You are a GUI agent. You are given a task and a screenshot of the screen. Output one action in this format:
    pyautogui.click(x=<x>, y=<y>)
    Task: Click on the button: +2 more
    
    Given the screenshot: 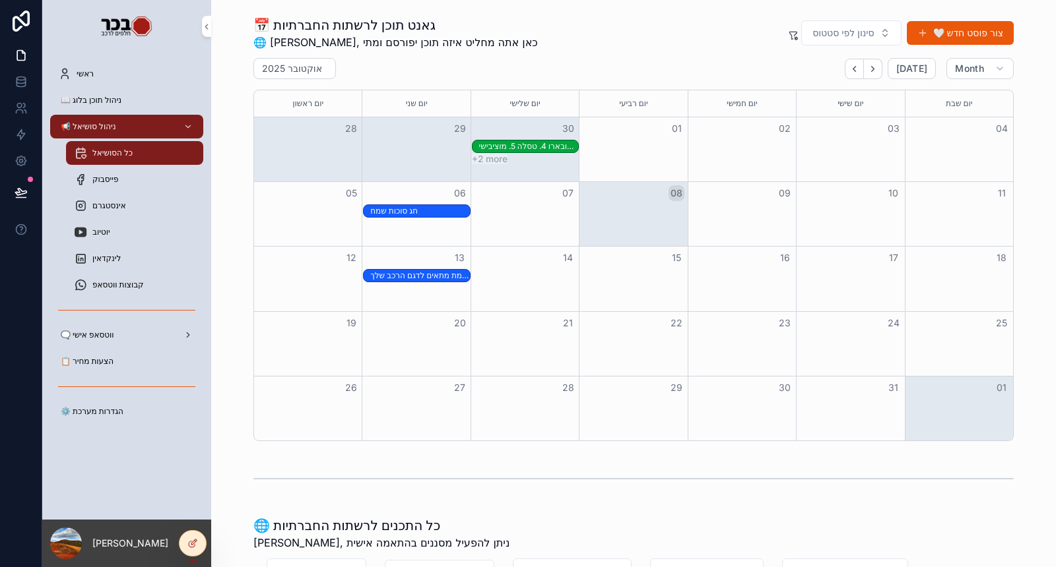 What is the action you would take?
    pyautogui.click(x=490, y=159)
    